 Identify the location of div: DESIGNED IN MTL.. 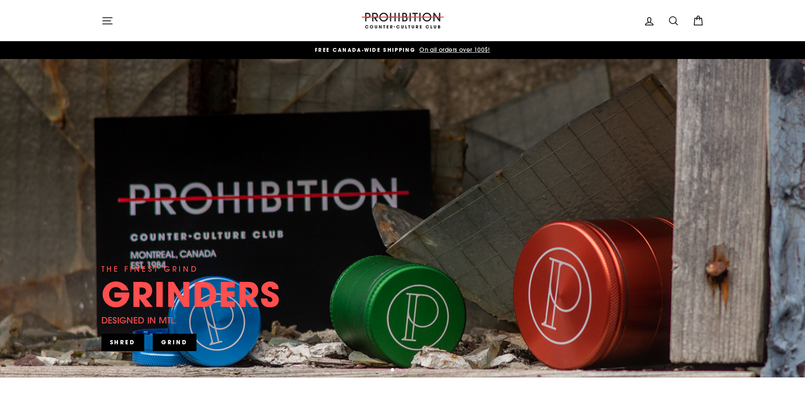
(139, 320).